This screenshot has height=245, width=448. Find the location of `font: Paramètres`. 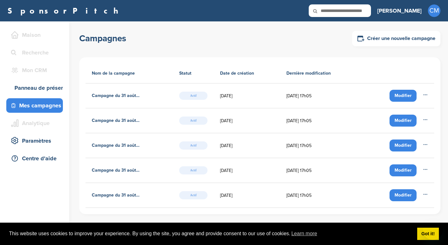

font: Paramètres is located at coordinates (37, 141).